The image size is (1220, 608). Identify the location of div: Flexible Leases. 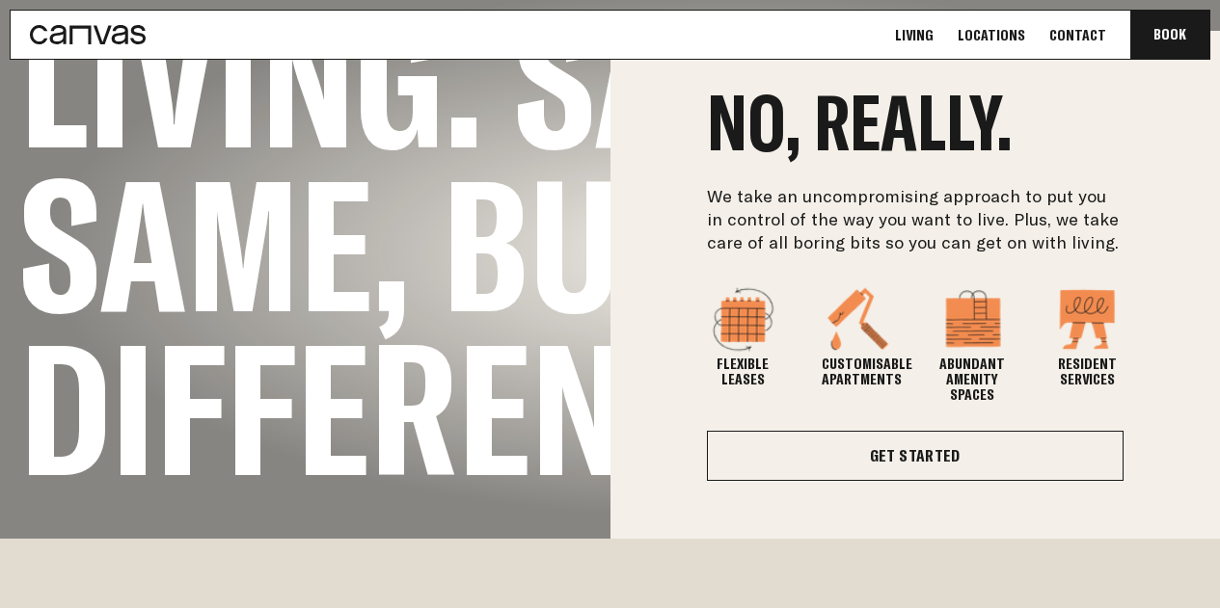
(743, 371).